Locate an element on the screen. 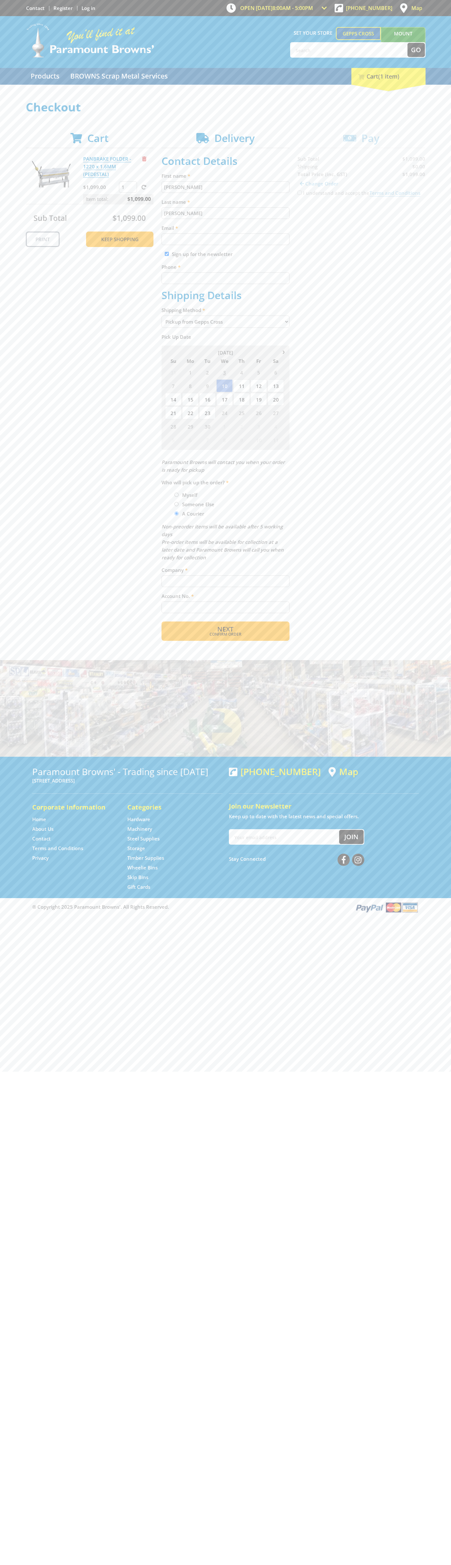  a: Go to the Gift Cards page is located at coordinates (139, 887).